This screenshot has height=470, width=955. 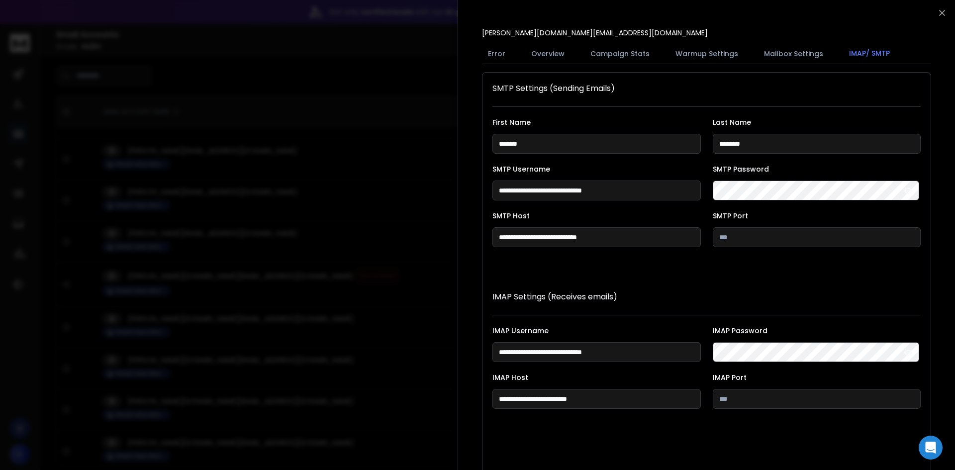 What do you see at coordinates (930, 447) in the screenshot?
I see `div: Open Intercom Messenger` at bounding box center [930, 447].